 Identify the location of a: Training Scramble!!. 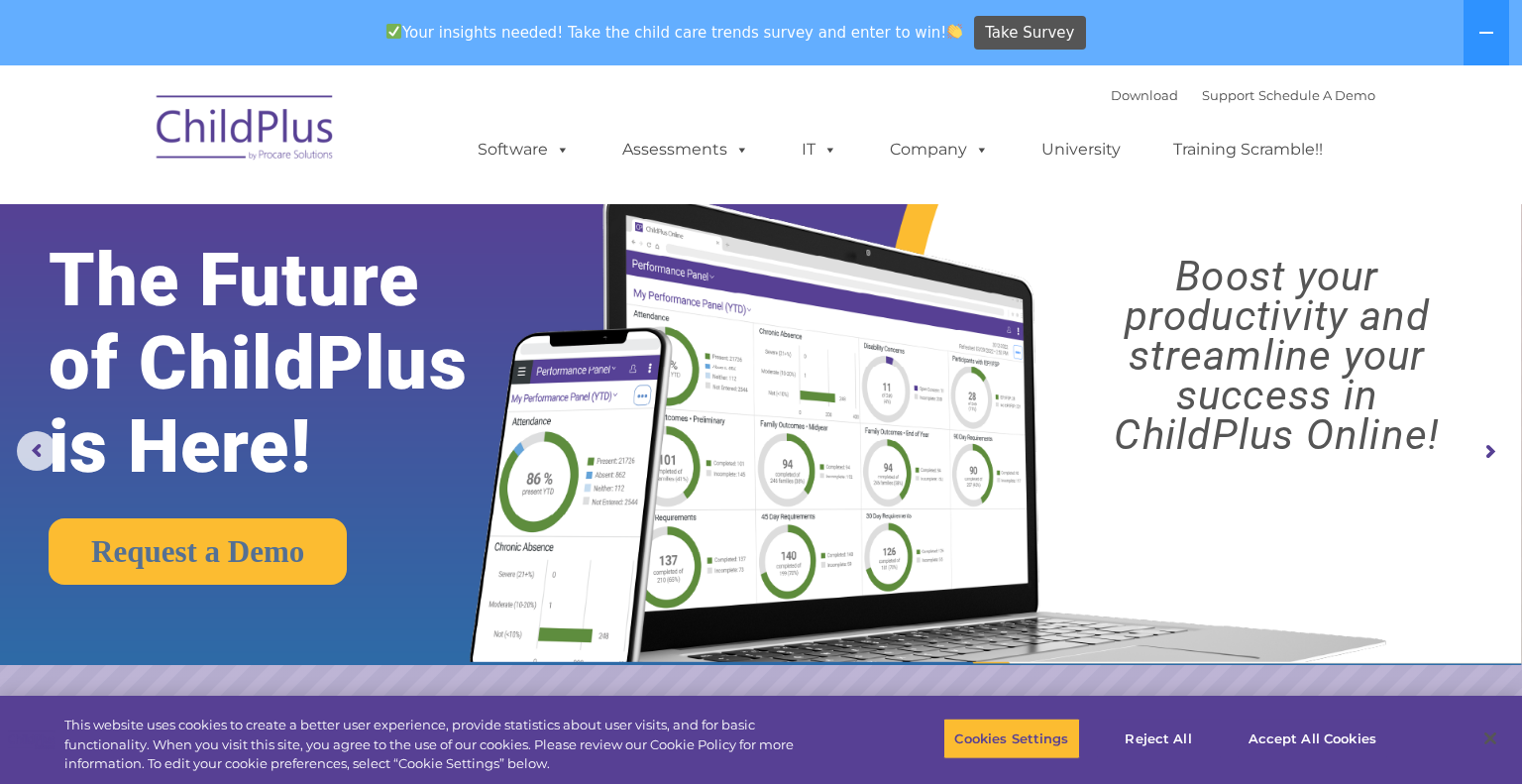
(1248, 150).